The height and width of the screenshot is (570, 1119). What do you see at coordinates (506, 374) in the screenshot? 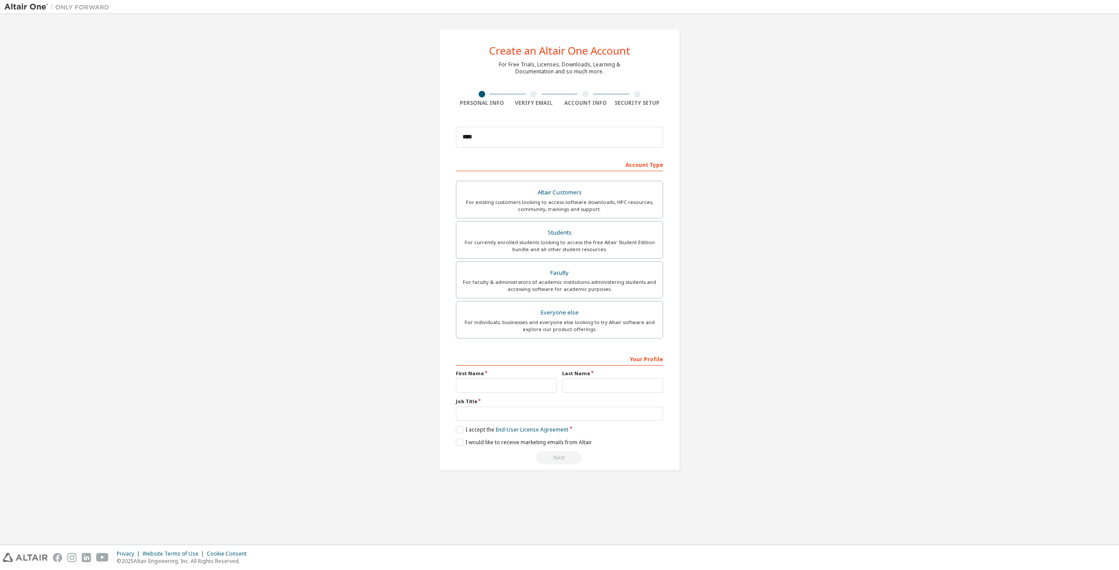
I see `label: First Name` at bounding box center [506, 374].